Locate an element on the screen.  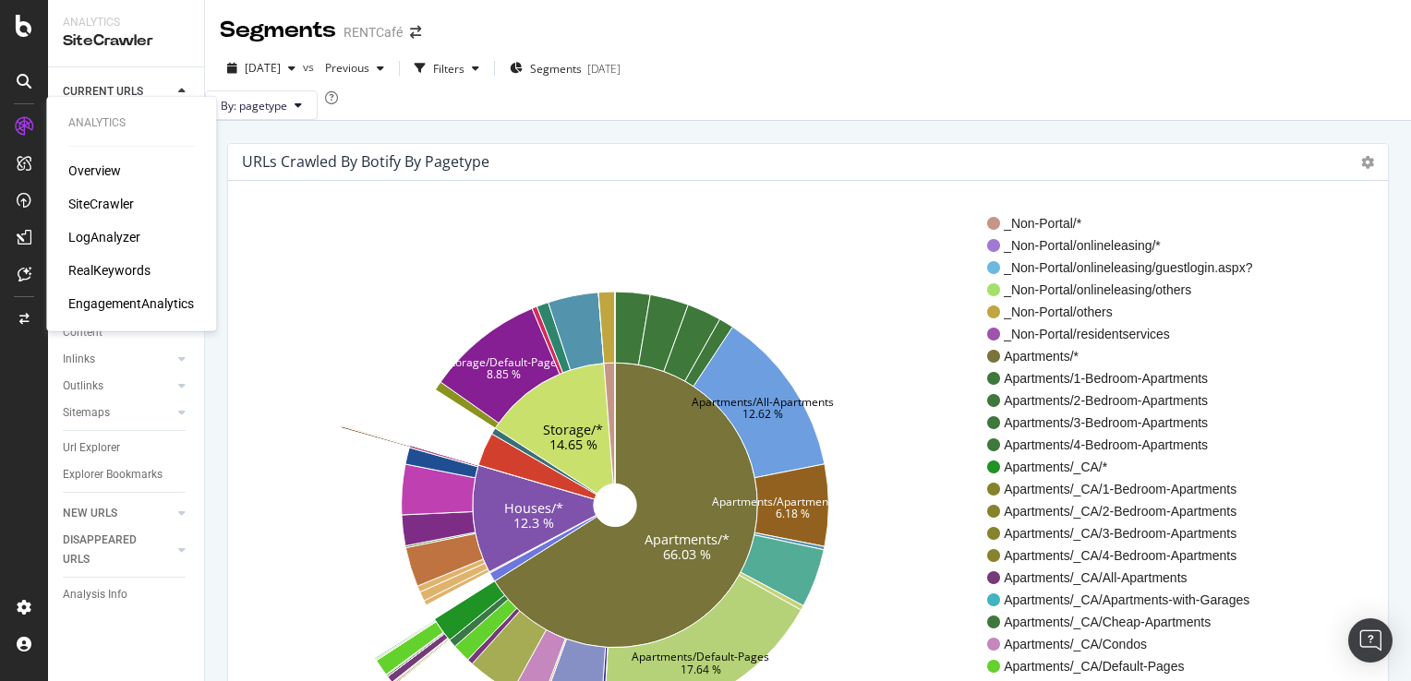
a: DISAPPEARED URLS is located at coordinates (117, 550).